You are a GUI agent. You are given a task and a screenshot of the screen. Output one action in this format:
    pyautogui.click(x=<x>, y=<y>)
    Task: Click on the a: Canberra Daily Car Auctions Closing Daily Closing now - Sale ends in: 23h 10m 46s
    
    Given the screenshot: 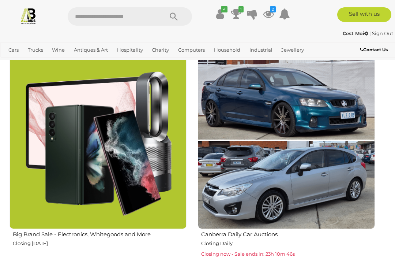 What is the action you would take?
    pyautogui.click(x=286, y=155)
    